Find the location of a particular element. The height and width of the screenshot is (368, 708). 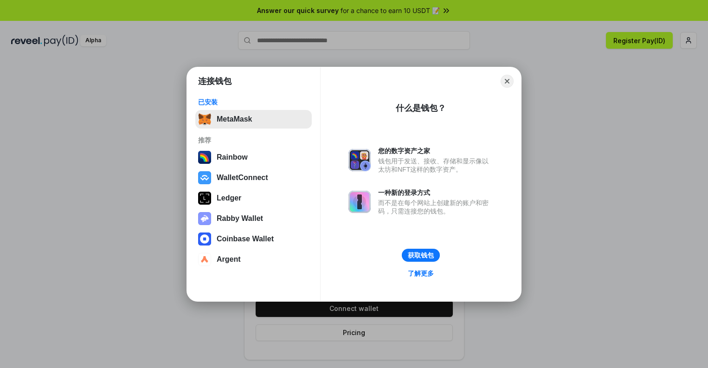

div: 钱包用于发送、接收、存储和显示像以太坊和NFT这样的数字资产。 is located at coordinates (436, 165).